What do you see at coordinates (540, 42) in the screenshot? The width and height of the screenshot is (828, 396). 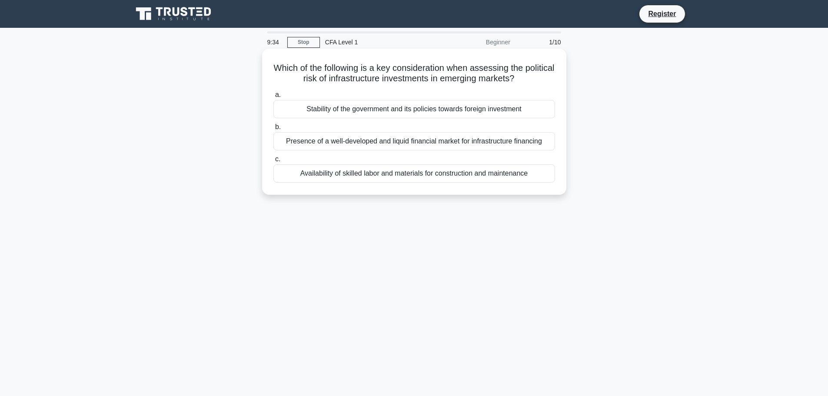 I see `div: 1/10` at bounding box center [540, 42].